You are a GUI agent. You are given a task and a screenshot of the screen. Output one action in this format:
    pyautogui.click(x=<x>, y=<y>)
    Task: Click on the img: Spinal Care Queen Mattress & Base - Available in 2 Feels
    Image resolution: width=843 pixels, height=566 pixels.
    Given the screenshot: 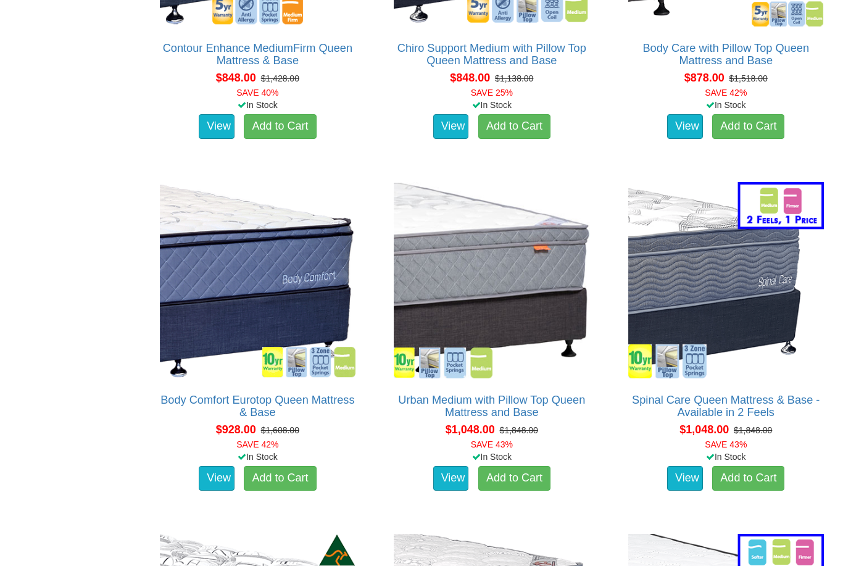 What is the action you would take?
    pyautogui.click(x=726, y=280)
    